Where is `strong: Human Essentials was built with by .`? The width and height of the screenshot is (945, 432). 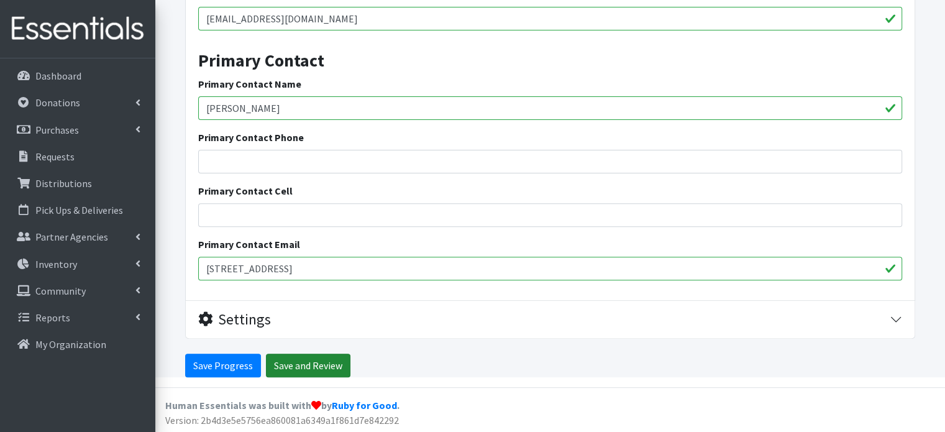
strong: Human Essentials was built with by . is located at coordinates (282, 405).